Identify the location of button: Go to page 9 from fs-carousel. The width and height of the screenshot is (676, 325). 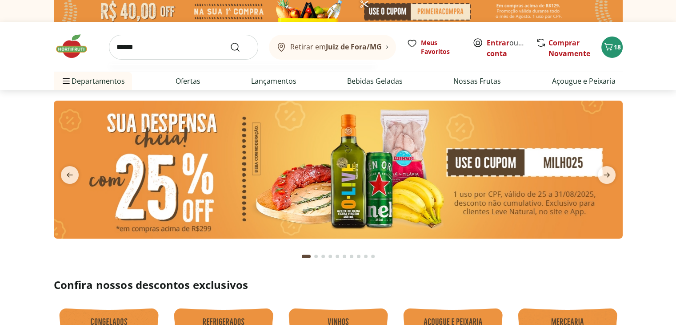
(366, 256).